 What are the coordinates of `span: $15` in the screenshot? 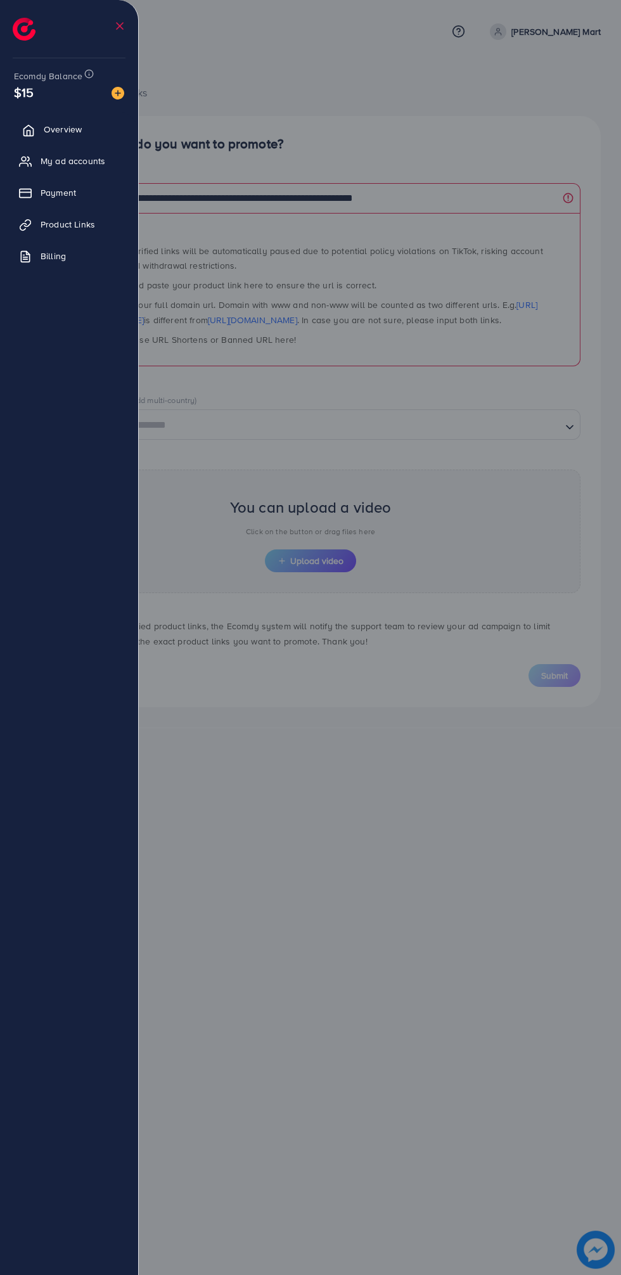 It's located at (23, 92).